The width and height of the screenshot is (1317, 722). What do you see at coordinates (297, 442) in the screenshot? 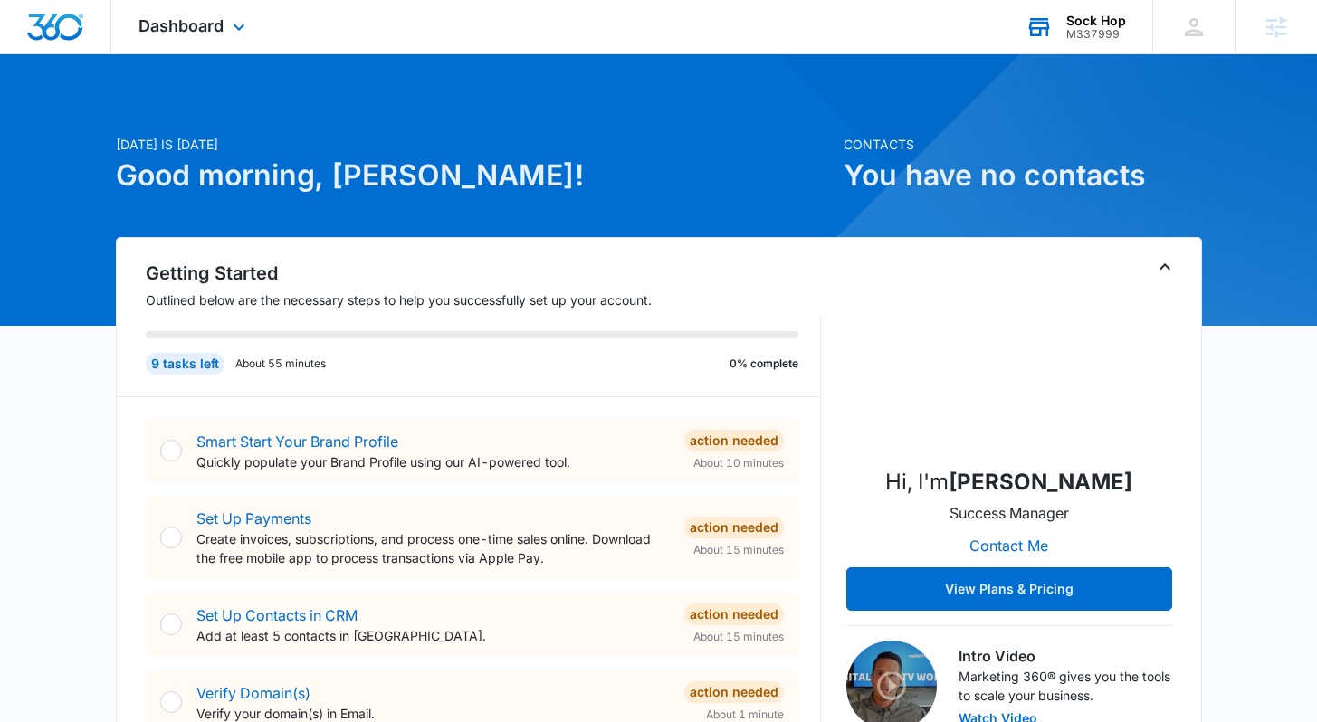
I see `a: Smart Start Your Brand Profile` at bounding box center [297, 442].